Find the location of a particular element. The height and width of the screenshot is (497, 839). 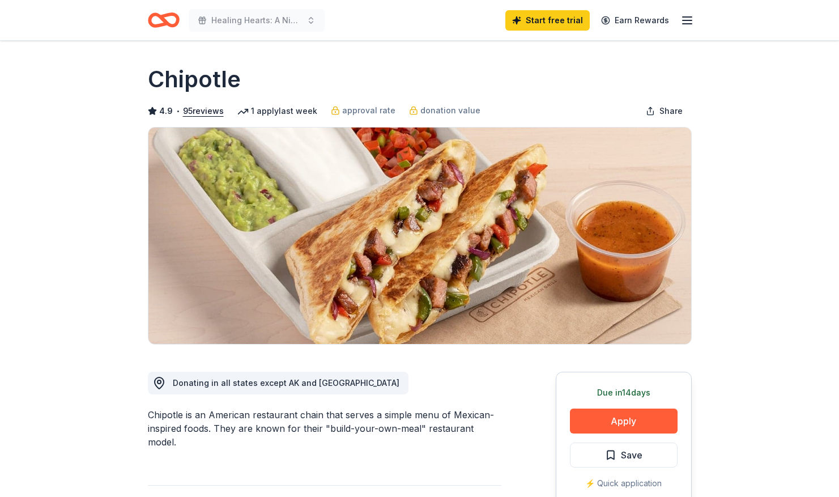

a: Start free trial is located at coordinates (547, 20).